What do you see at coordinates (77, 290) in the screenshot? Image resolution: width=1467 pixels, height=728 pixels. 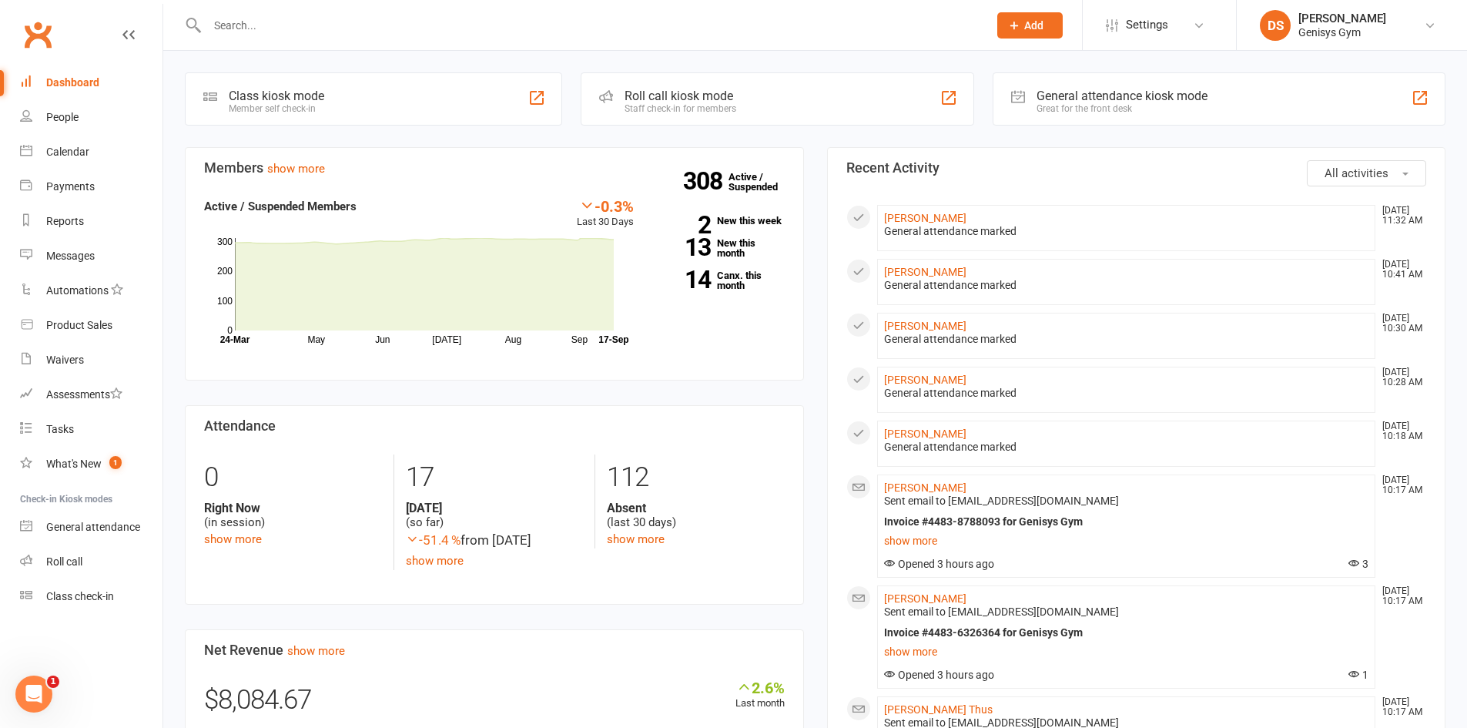 I see `div: Automations` at bounding box center [77, 290].